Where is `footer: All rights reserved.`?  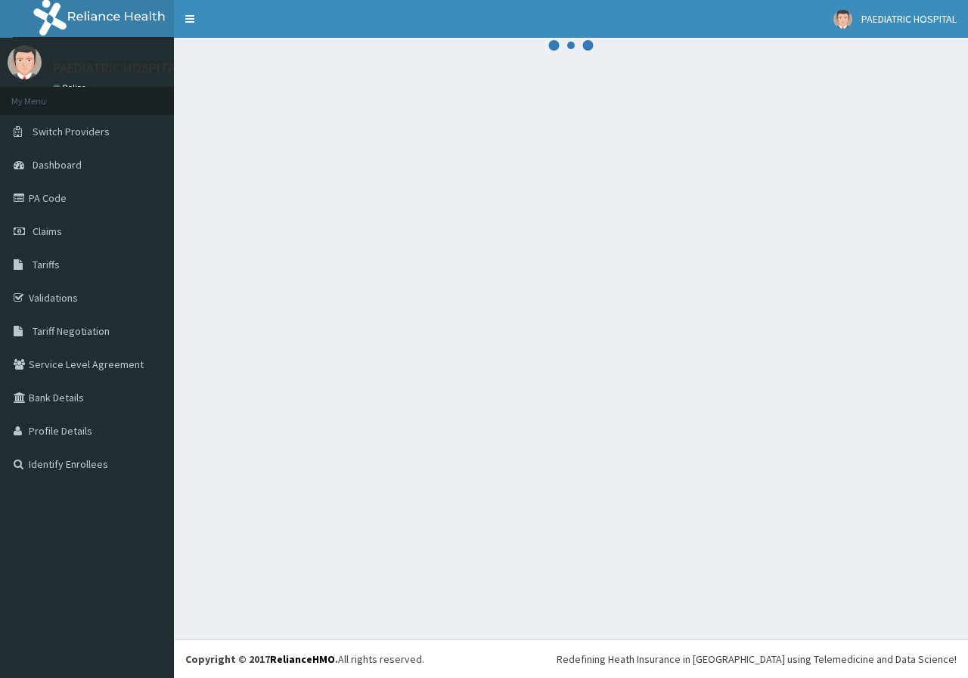 footer: All rights reserved. is located at coordinates (571, 659).